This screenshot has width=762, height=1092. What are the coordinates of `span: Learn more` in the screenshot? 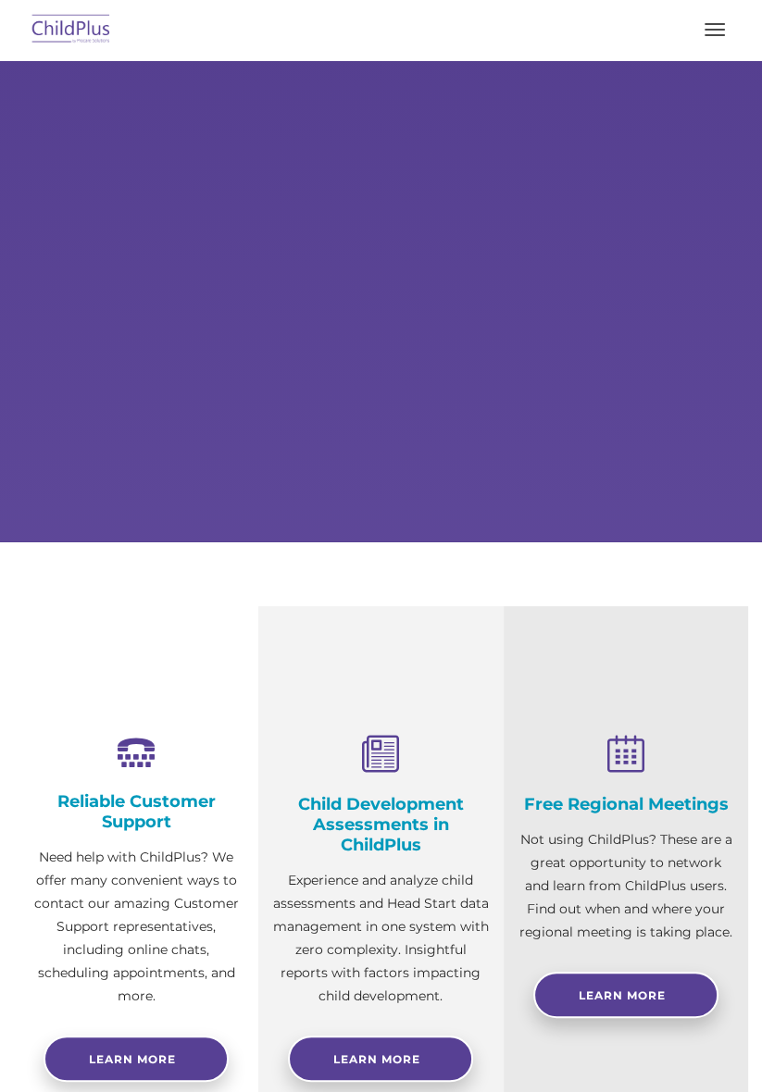 It's located at (132, 1059).